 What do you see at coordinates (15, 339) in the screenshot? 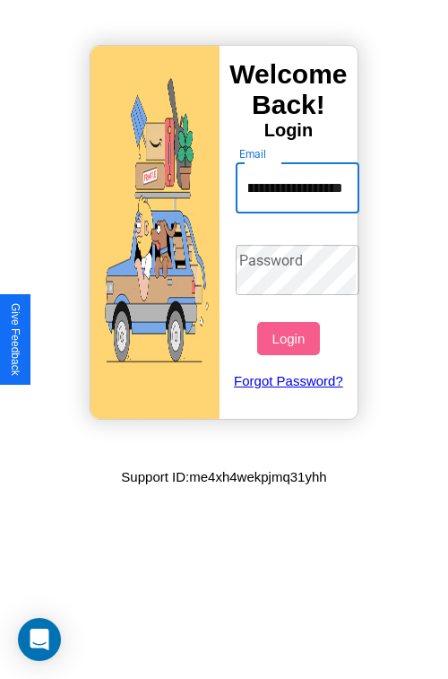
I see `div: Give Feedback` at bounding box center [15, 339].